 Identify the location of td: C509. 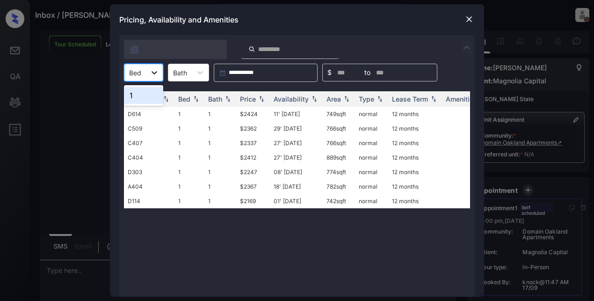
(149, 128).